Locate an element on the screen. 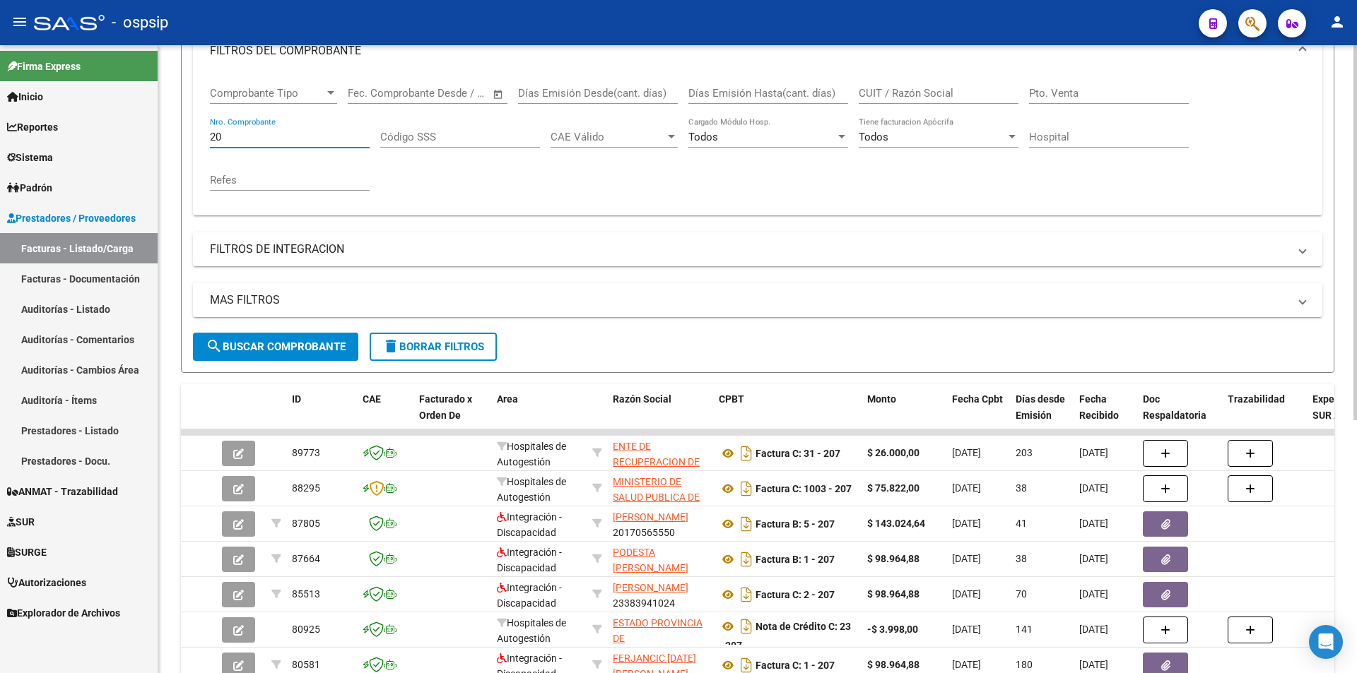  span: 41 is located at coordinates (1021, 524).